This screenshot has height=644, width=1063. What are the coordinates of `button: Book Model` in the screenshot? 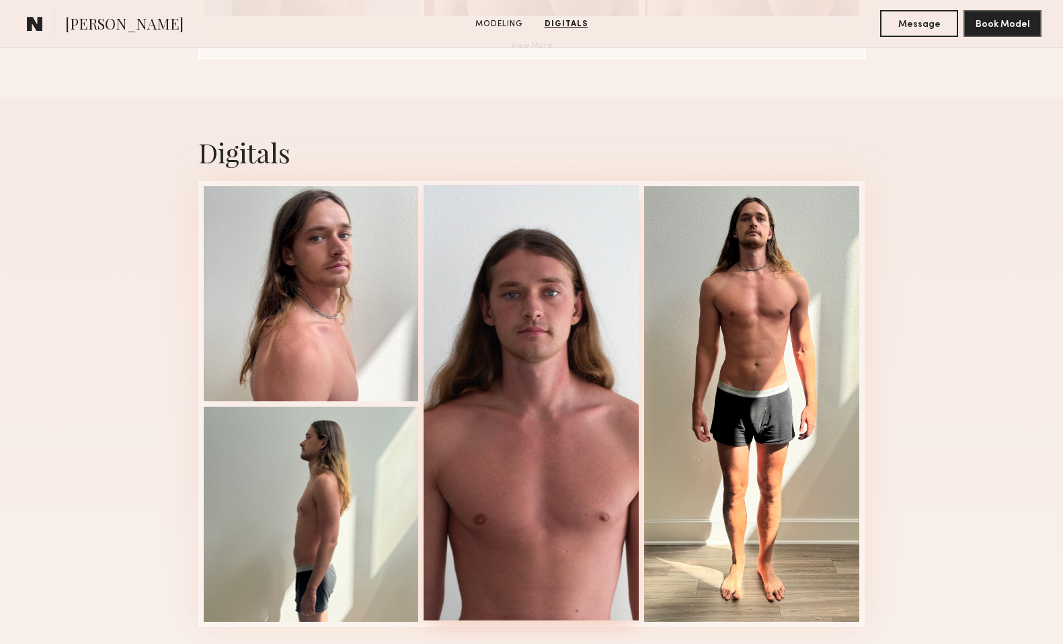 It's located at (1002, 24).